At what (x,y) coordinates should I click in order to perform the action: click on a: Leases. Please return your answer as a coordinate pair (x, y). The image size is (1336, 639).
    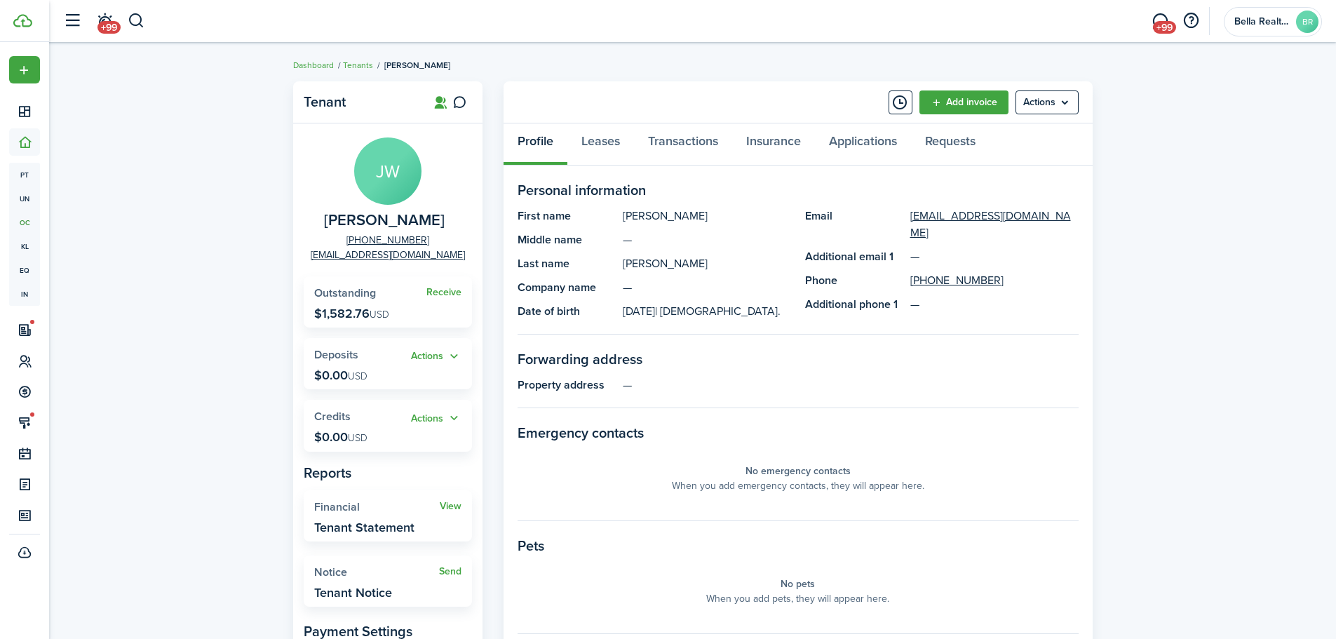
    Looking at the image, I should click on (600, 144).